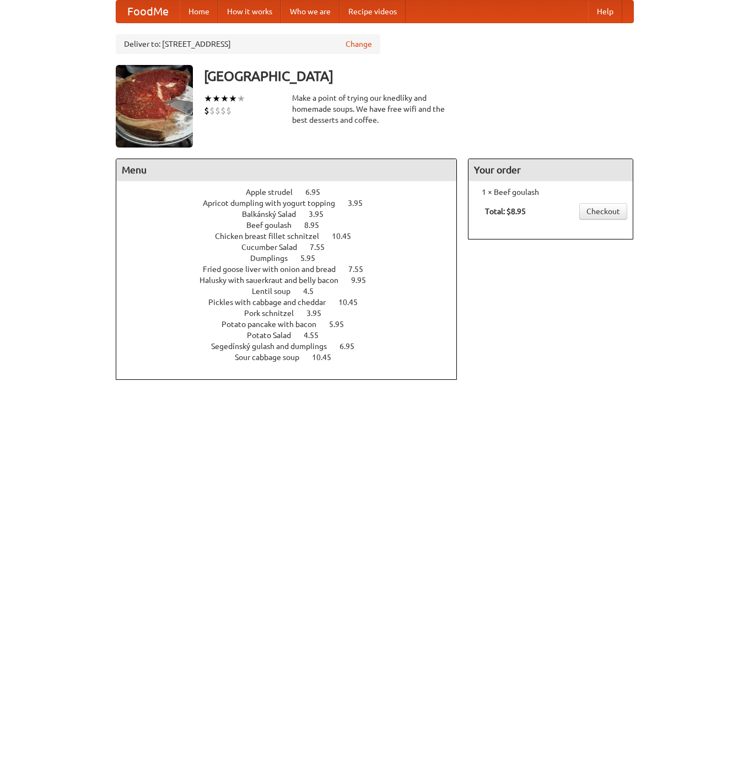 The height and width of the screenshot is (779, 749). What do you see at coordinates (250, 12) in the screenshot?
I see `a: How it works` at bounding box center [250, 12].